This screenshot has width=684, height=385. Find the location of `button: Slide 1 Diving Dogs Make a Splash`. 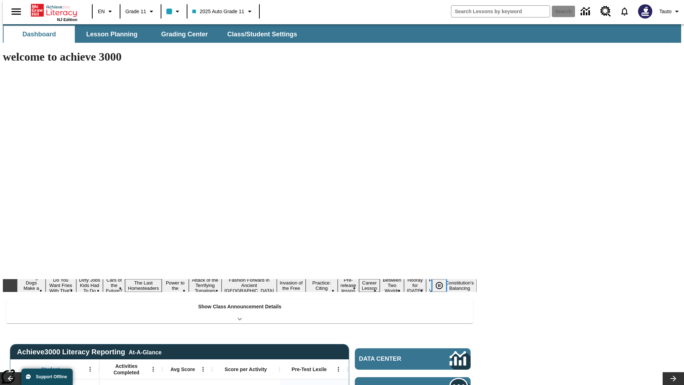

button: Slide 1 Diving Dogs Make a Splash is located at coordinates (31, 286).